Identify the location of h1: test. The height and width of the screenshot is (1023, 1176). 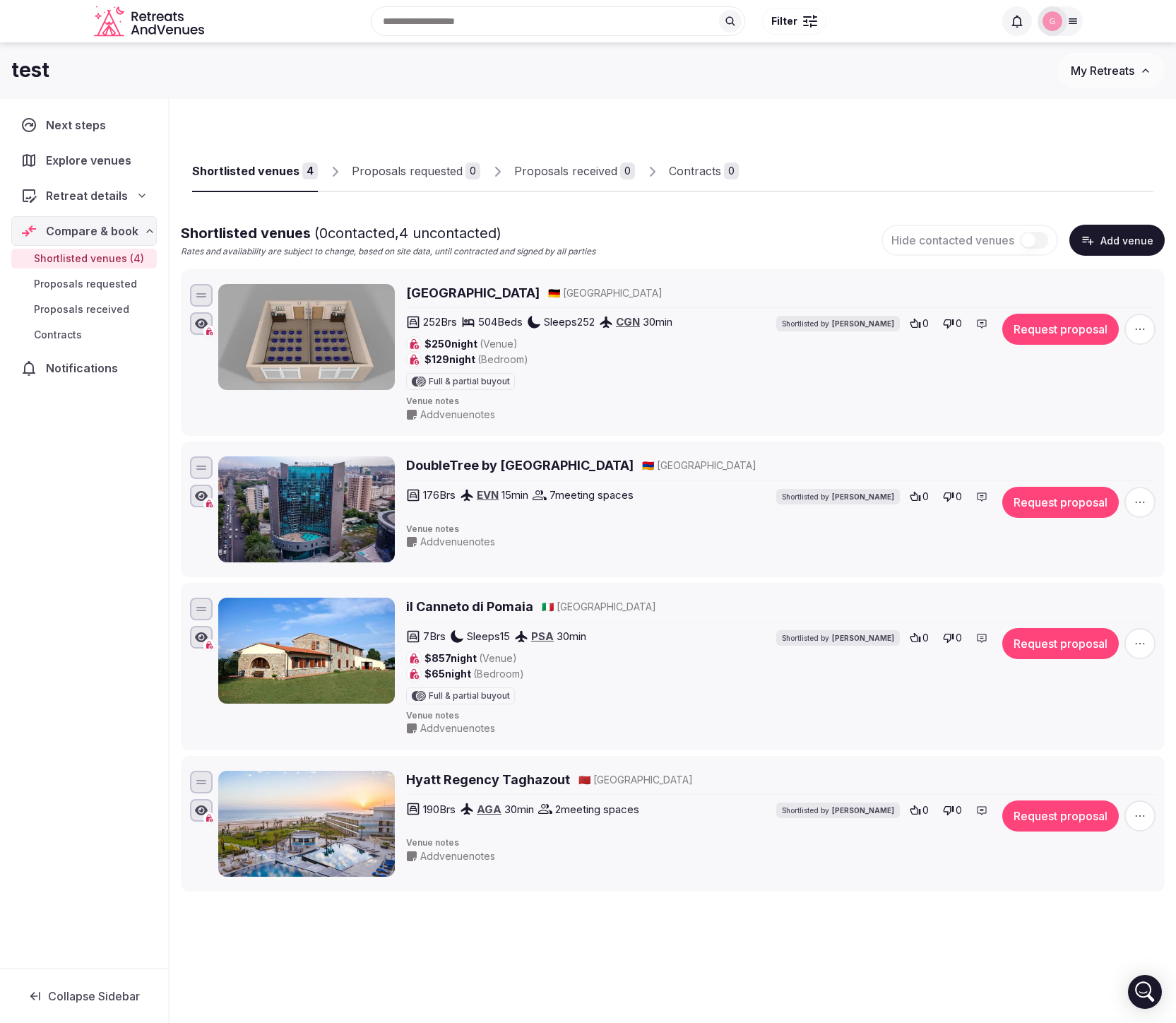
(31, 70).